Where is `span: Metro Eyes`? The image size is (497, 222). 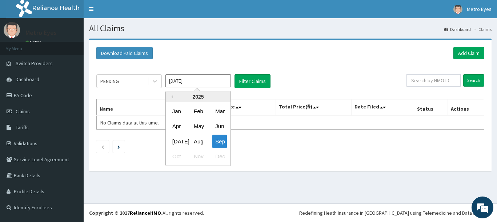 span: Metro Eyes is located at coordinates (479, 9).